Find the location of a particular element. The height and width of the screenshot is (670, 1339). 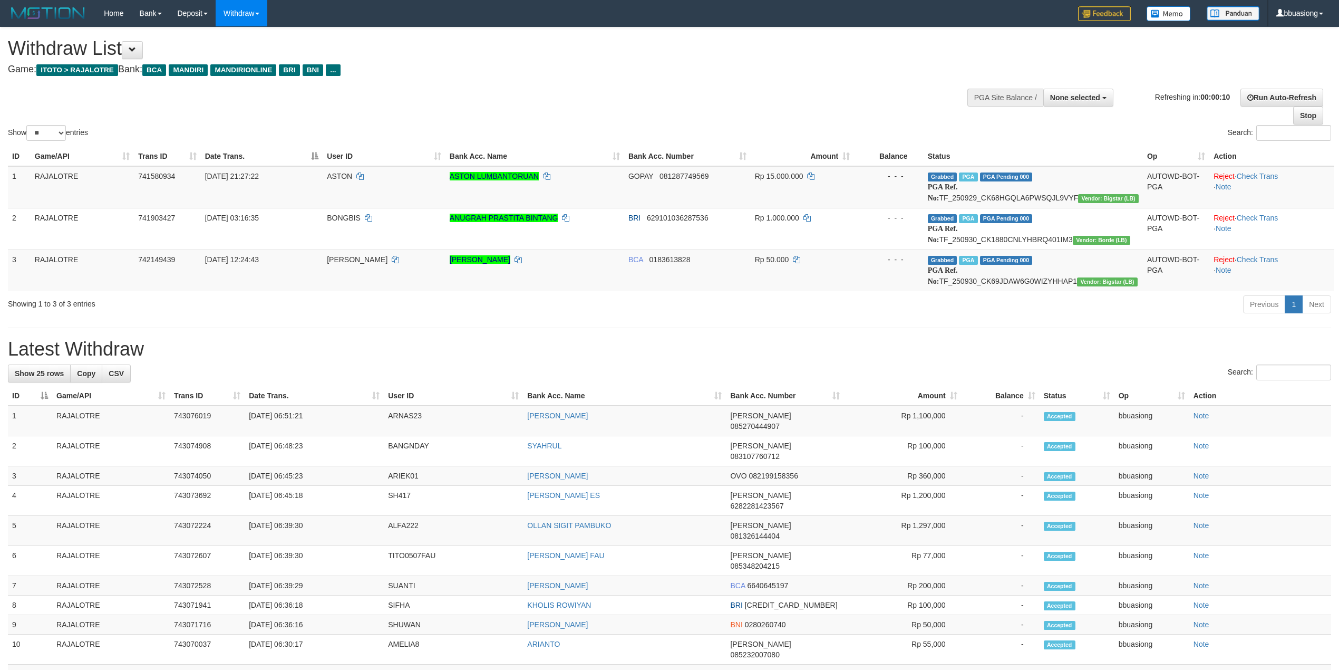

span: Copy is located at coordinates (86, 373).